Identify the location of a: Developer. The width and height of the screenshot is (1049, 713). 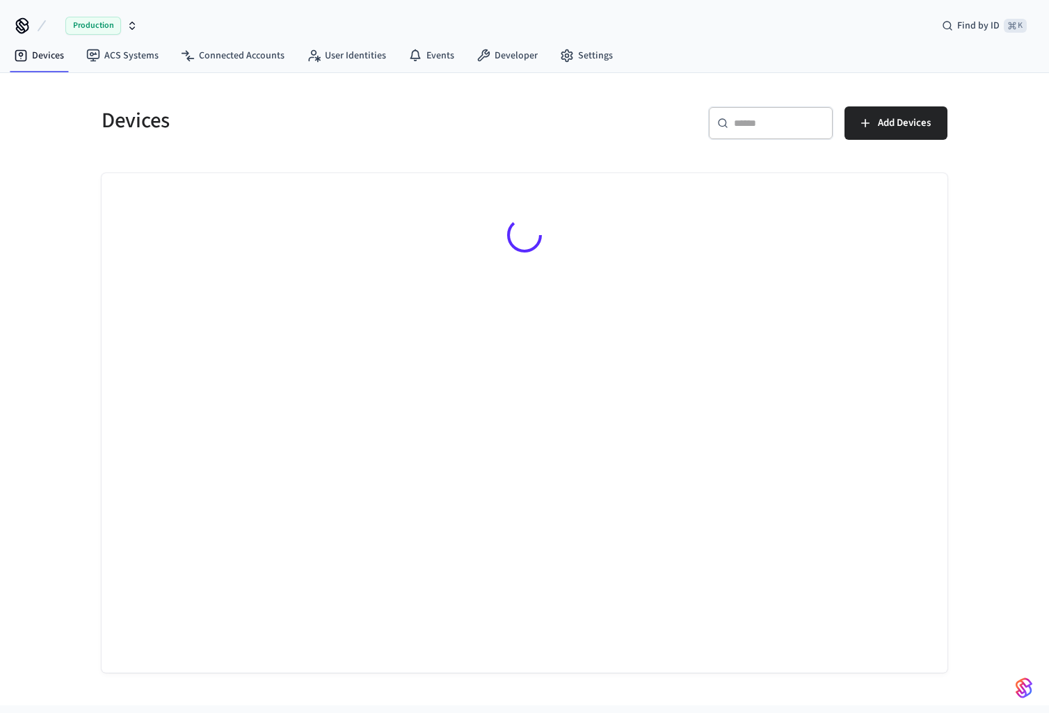
(507, 56).